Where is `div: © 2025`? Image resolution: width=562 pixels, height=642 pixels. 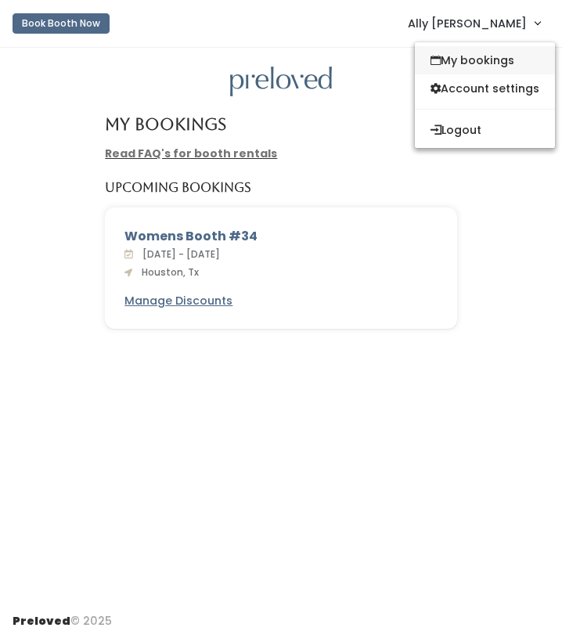 div: © 2025 is located at coordinates (62, 615).